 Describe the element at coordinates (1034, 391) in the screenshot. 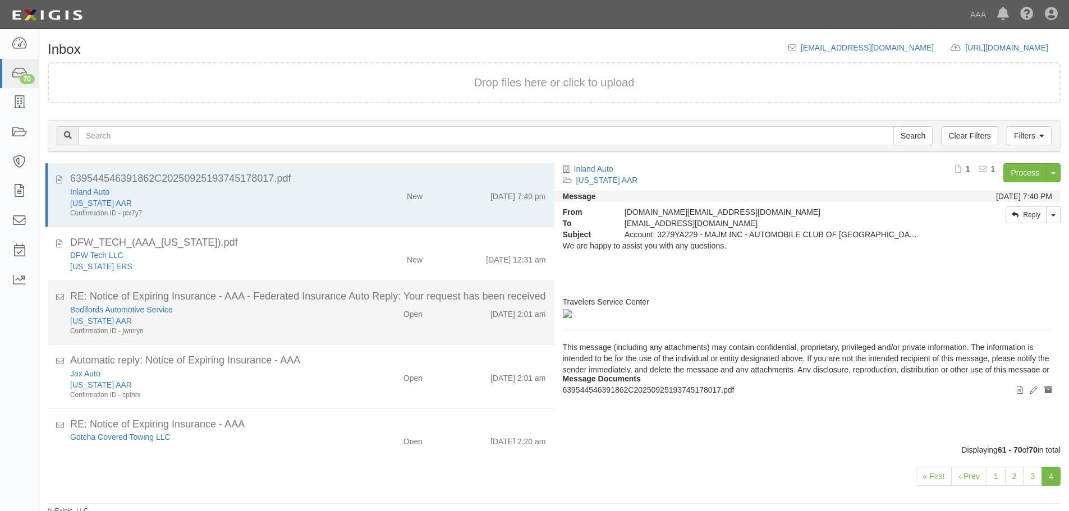

I see `i: Edit document` at that location.